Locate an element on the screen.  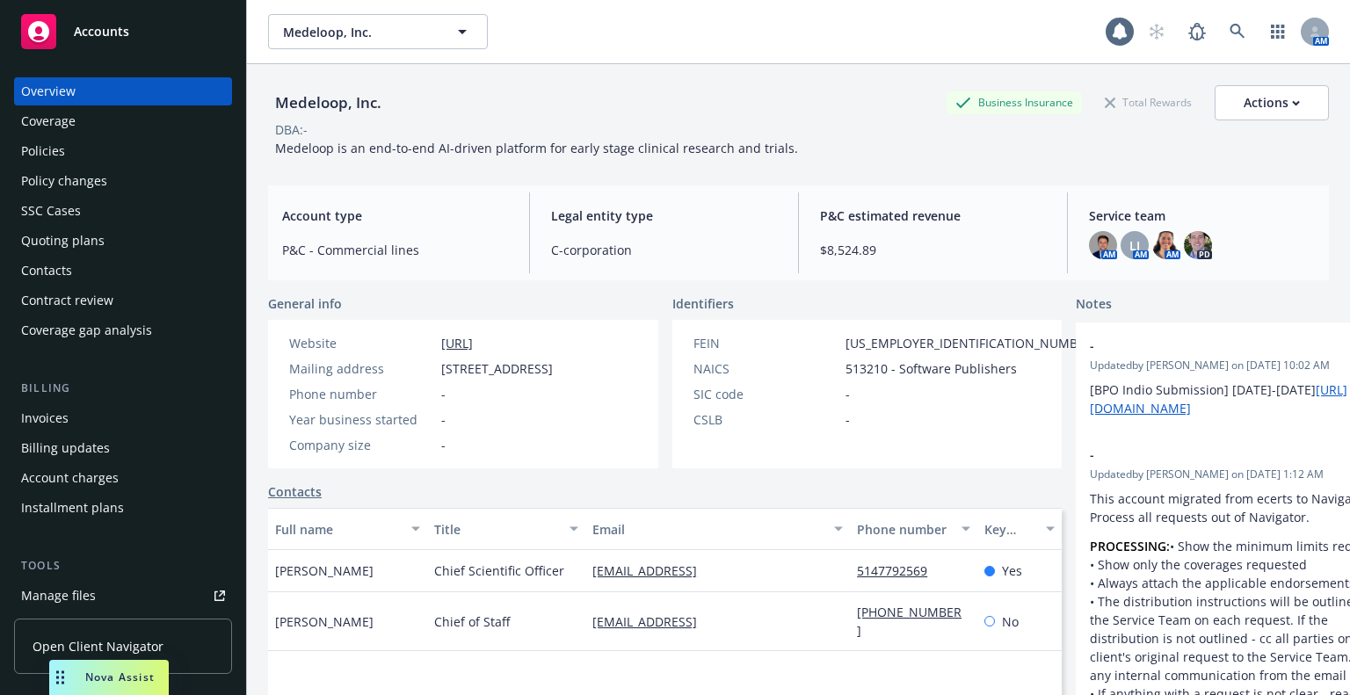
button: Actions is located at coordinates (1272, 103).